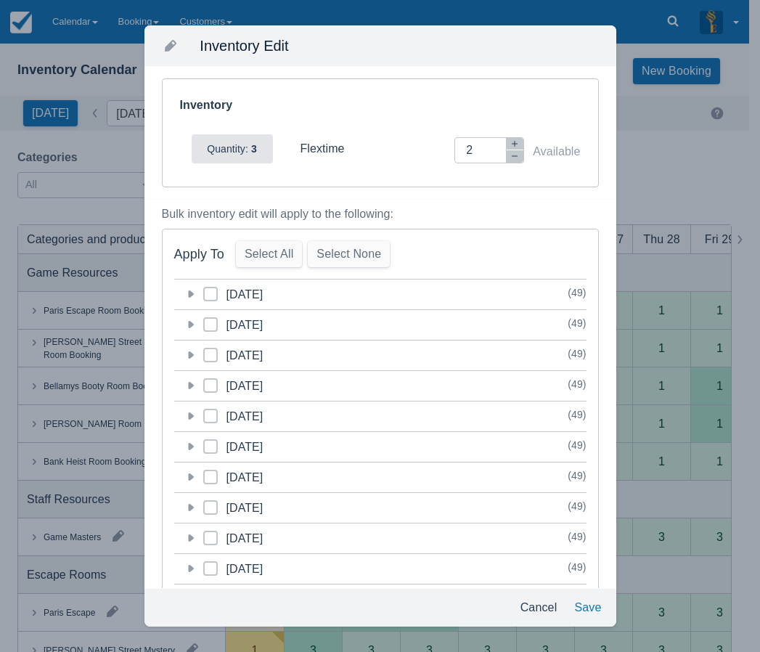 This screenshot has height=652, width=760. I want to click on button: Cancel, so click(539, 608).